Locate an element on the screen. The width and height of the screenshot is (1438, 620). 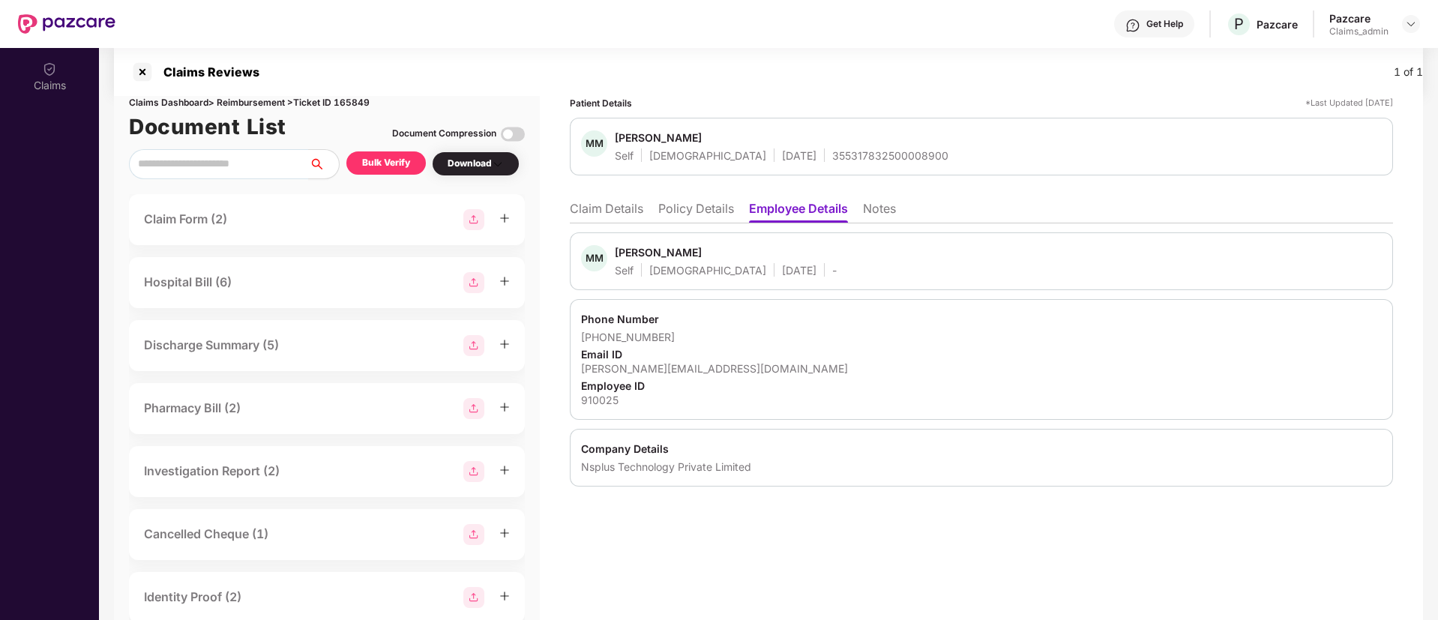
div: Cancelled Cheque (1) is located at coordinates (206, 534).